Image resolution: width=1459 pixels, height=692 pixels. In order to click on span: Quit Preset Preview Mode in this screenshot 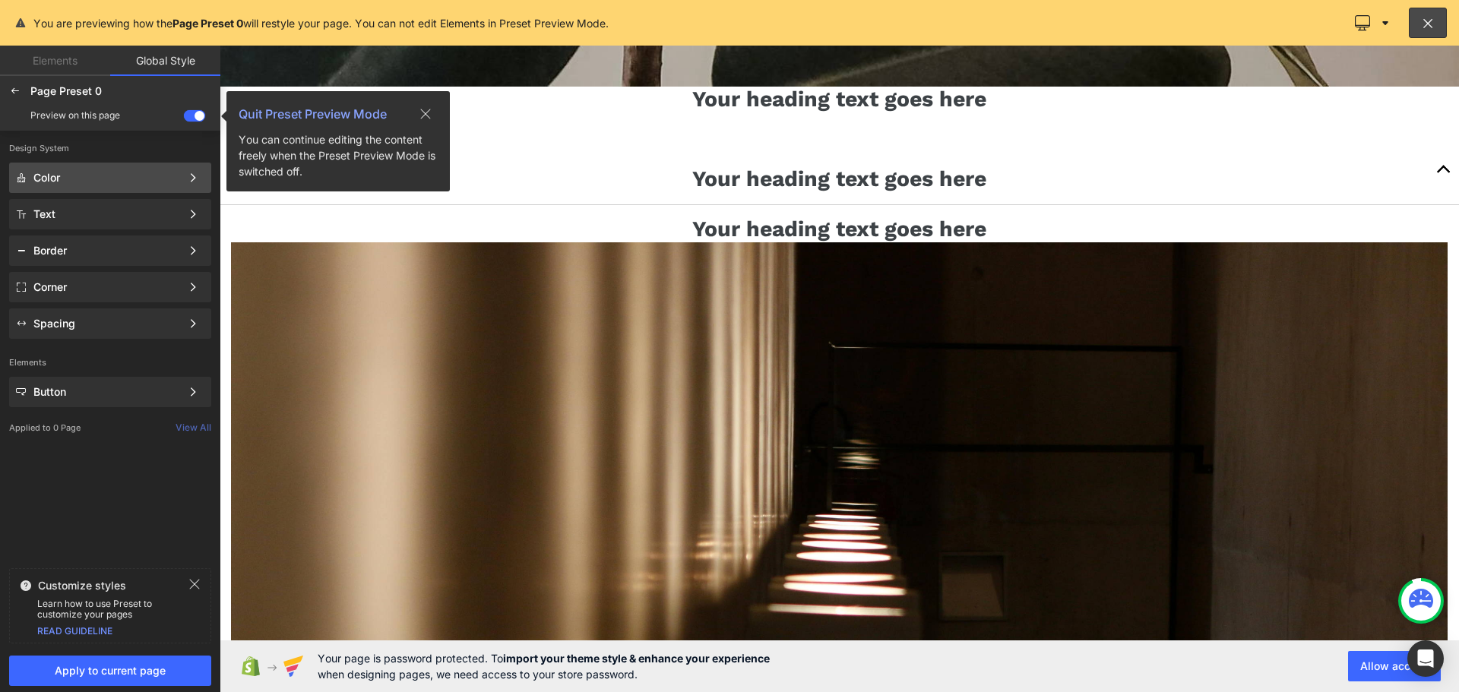, I will do `click(312, 114)`.